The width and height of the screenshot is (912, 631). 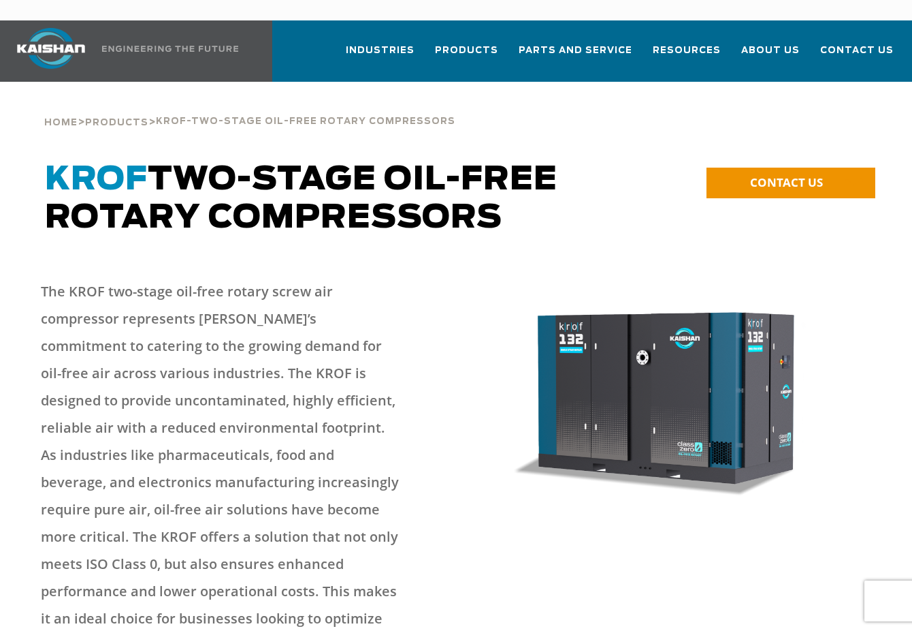 I want to click on img: krof132, so click(x=666, y=398).